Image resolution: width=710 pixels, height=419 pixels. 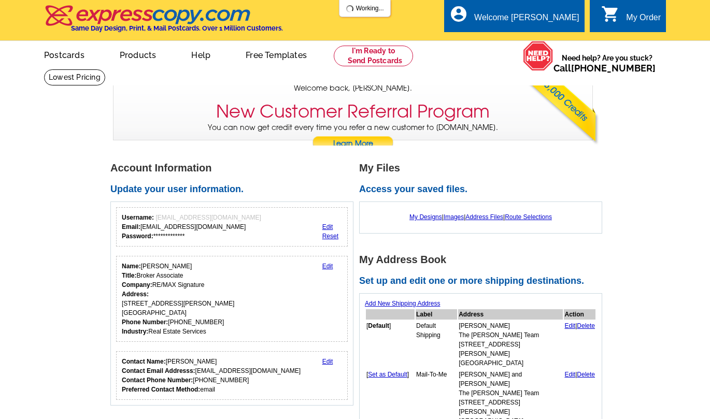 What do you see at coordinates (484, 217) in the screenshot?
I see `a: Address Files` at bounding box center [484, 217].